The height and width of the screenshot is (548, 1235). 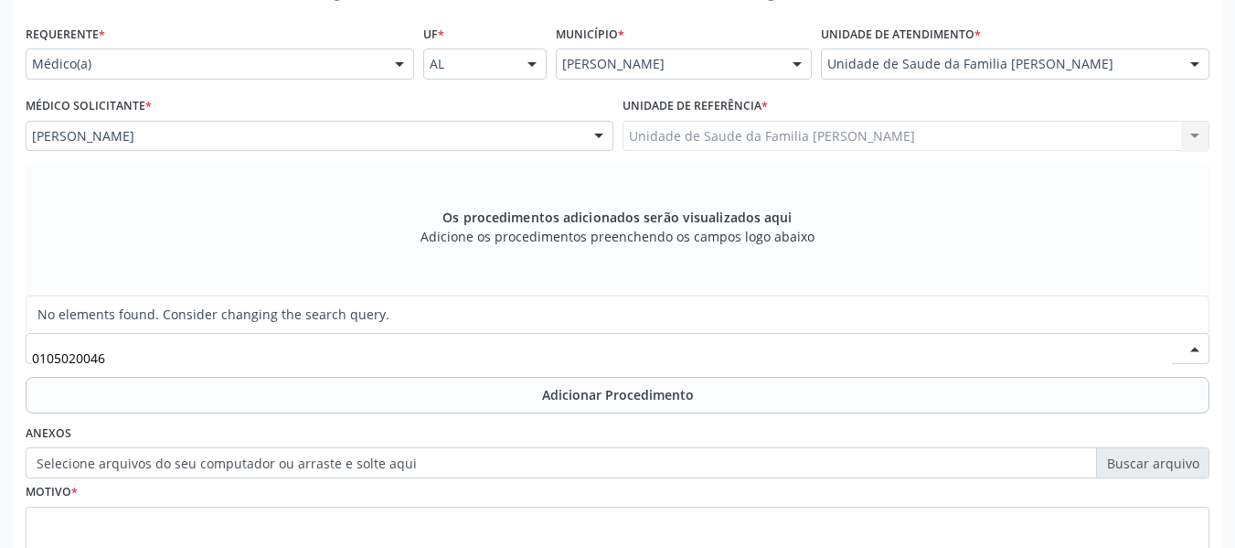 I want to click on input: Buscar por procedimento, so click(x=602, y=358).